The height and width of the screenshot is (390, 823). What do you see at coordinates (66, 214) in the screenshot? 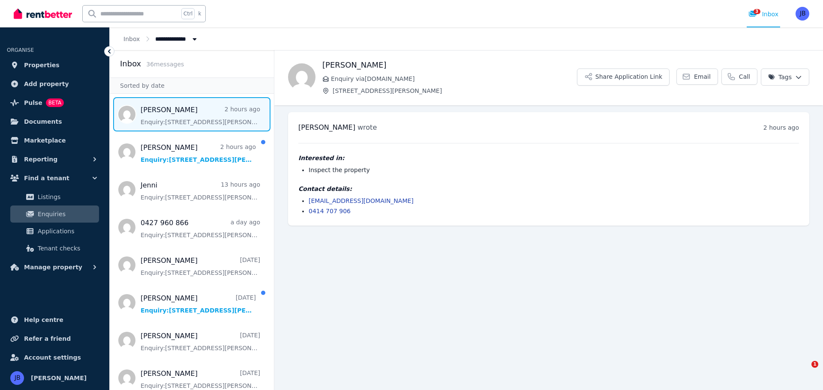
I see `span: Enquiries` at bounding box center [66, 214].